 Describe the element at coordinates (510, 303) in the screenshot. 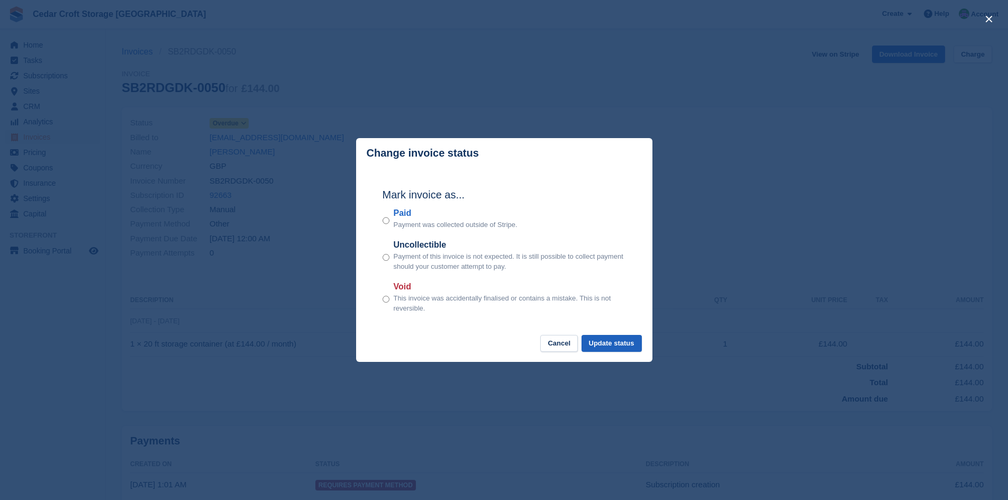

I see `p: This invoice was accidentally finalised or contains a mistake. This is not reversible.` at that location.